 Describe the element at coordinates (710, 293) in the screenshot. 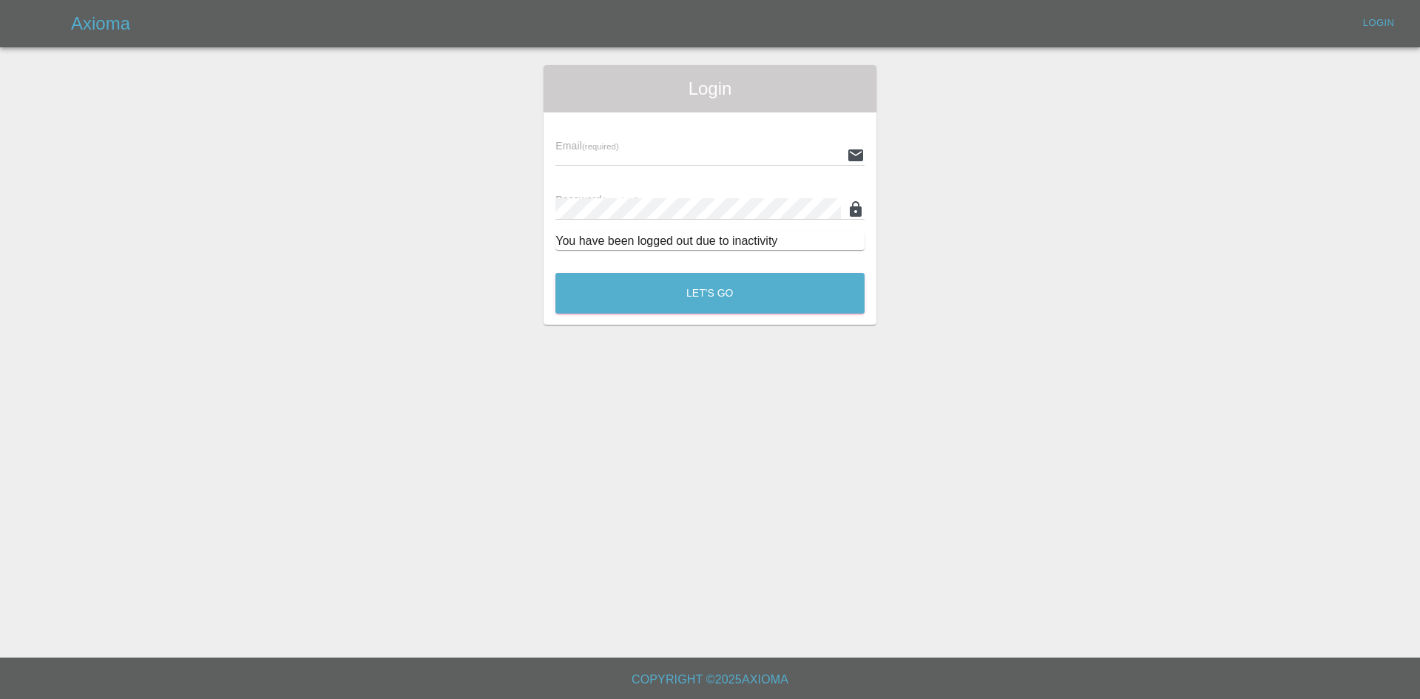

I see `button: Let's Go` at that location.